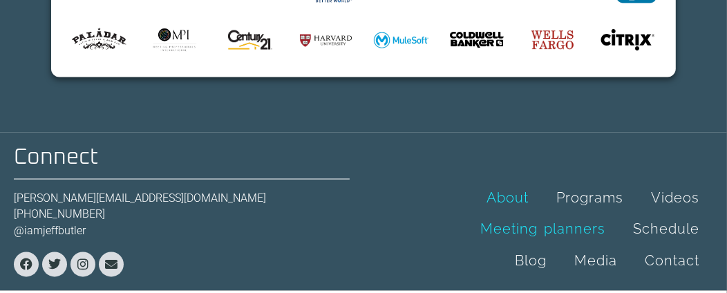 Image resolution: width=727 pixels, height=293 pixels. Describe the element at coordinates (587, 230) in the screenshot. I see `nav: Menu` at that location.